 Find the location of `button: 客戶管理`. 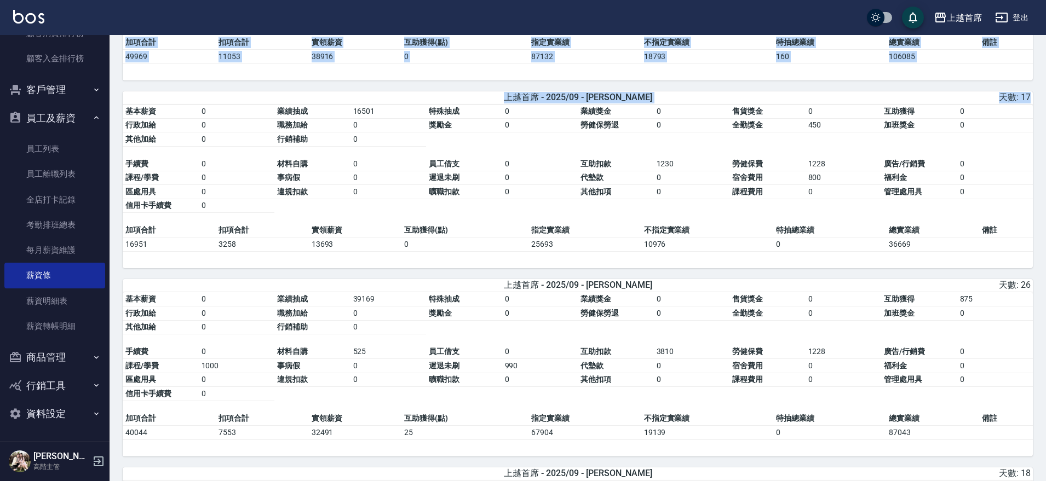

button: 客戶管理 is located at coordinates (55, 90).